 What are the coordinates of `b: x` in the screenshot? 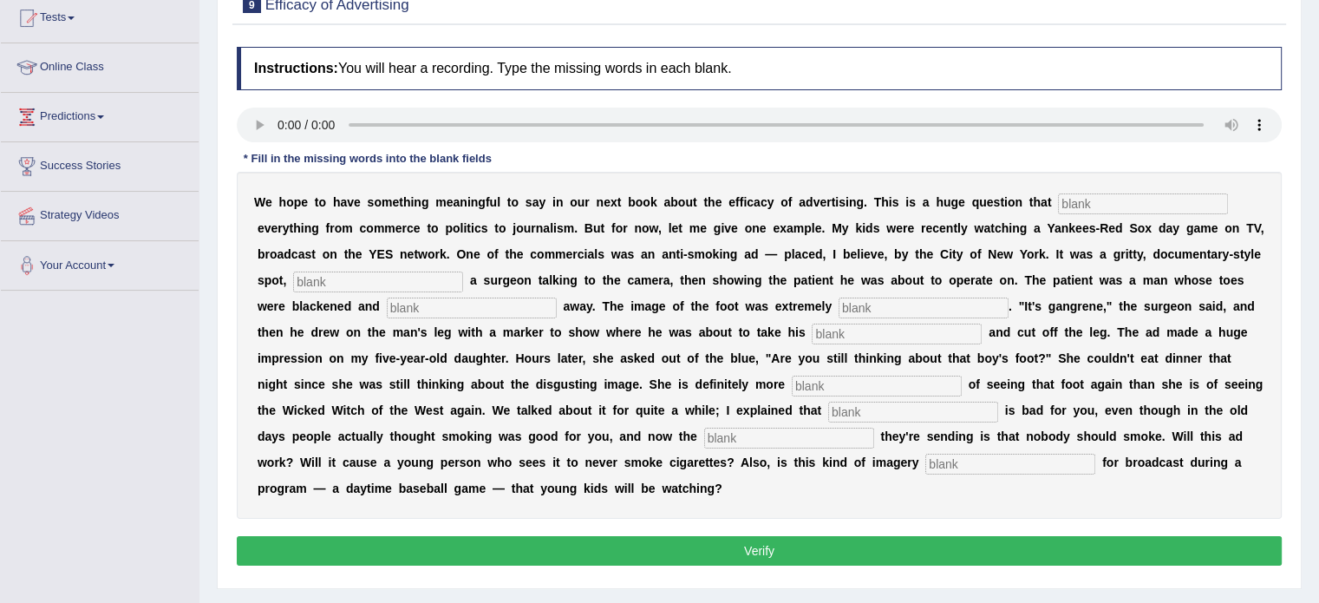 It's located at (1148, 228).